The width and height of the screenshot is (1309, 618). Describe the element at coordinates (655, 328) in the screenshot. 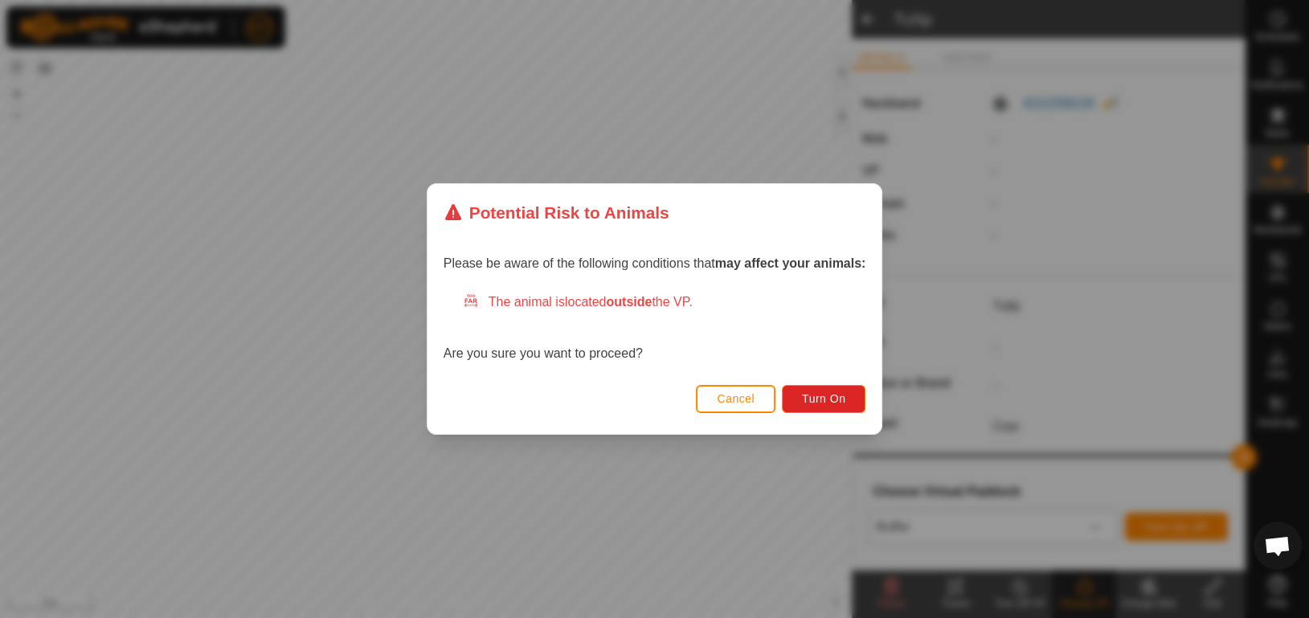

I see `div: Are you sure you want to proceed?` at that location.